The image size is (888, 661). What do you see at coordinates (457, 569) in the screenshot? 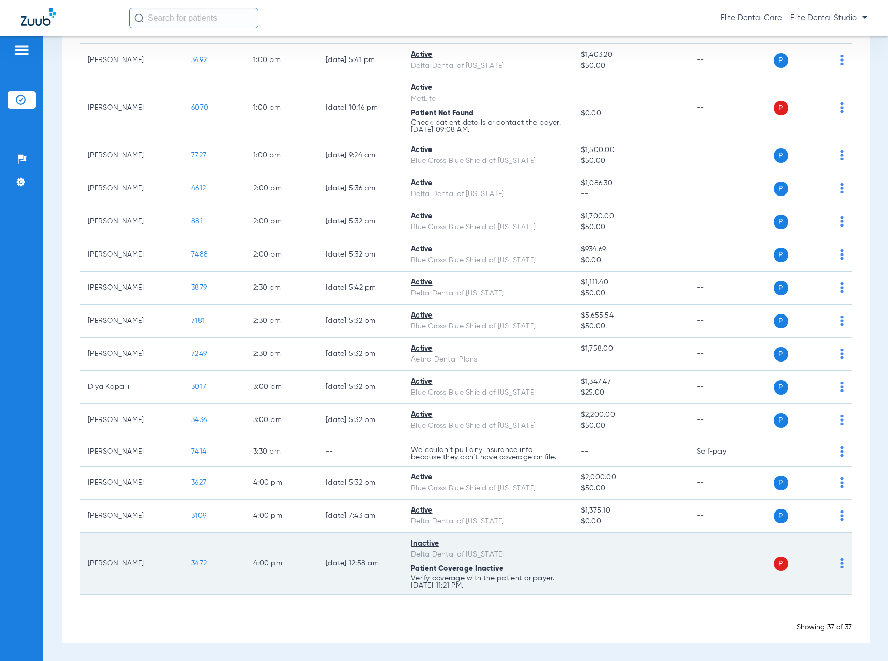
I see `span: Patient Coverage Inactive` at bounding box center [457, 569].